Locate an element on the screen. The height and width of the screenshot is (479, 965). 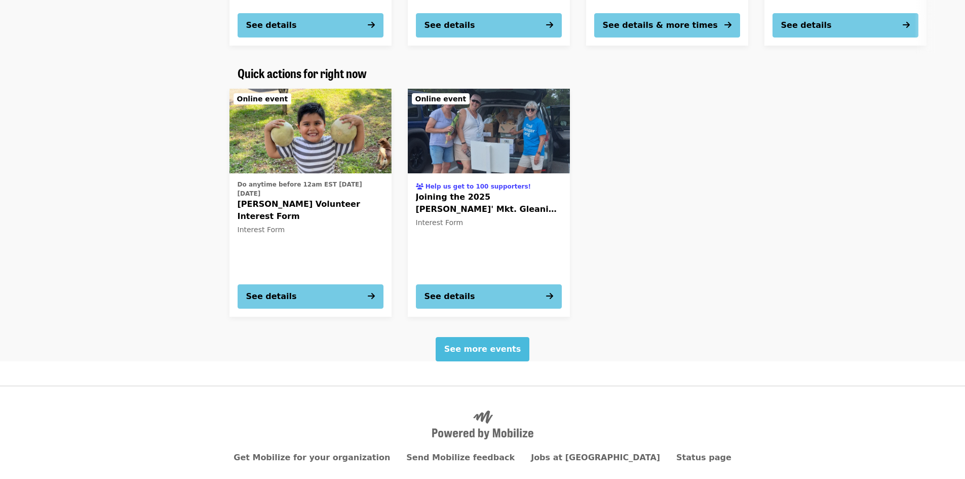
a: See more events is located at coordinates (482, 349).